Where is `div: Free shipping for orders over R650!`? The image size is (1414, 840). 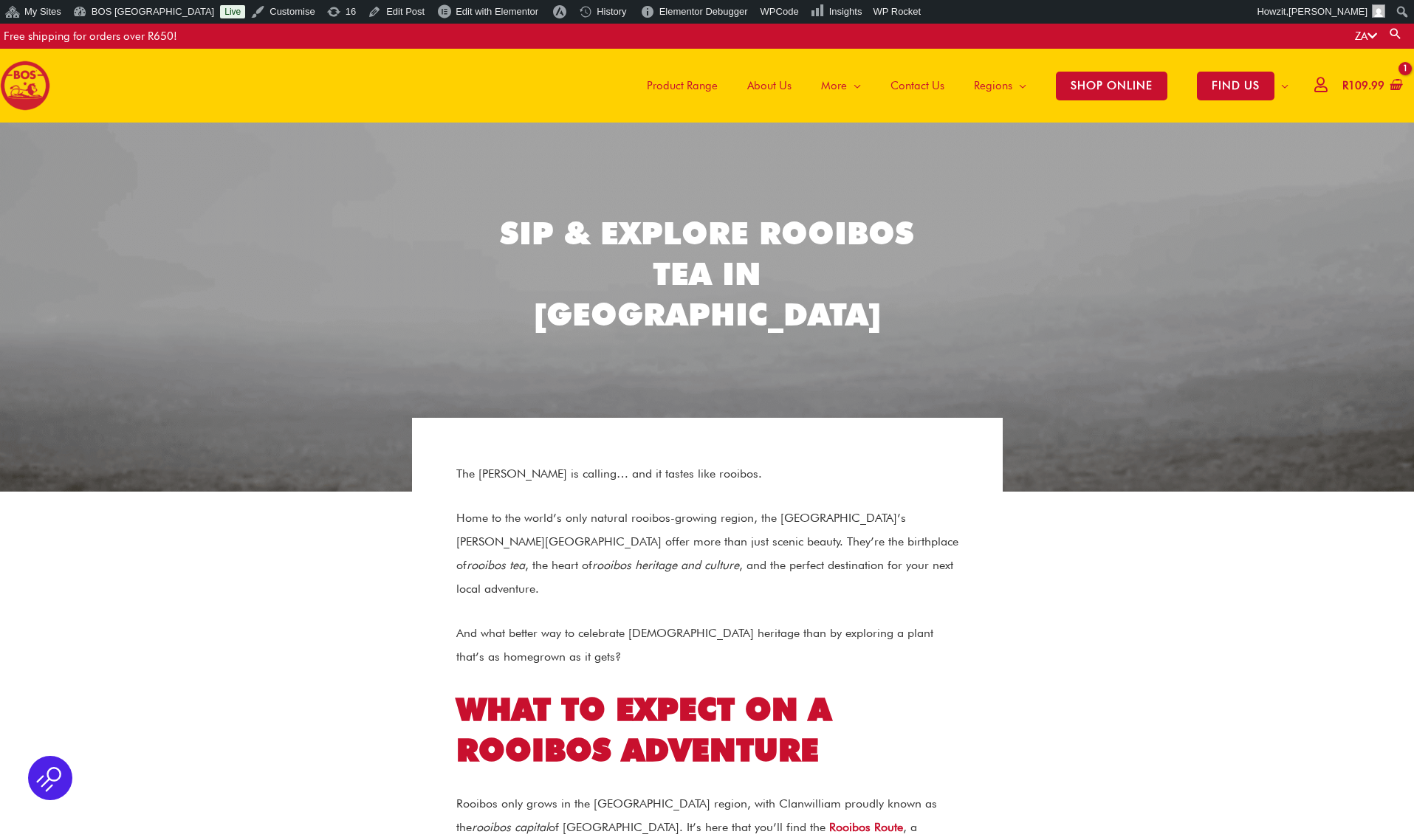 div: Free shipping for orders over R650! is located at coordinates (90, 36).